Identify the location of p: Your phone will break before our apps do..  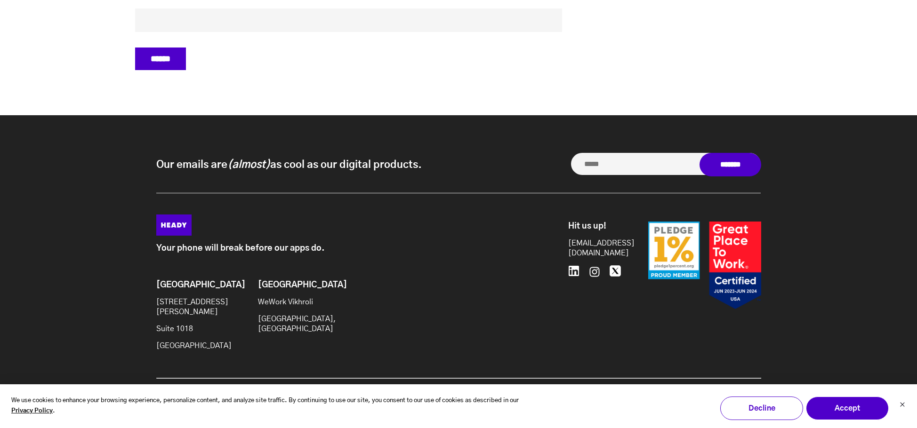
(341, 249).